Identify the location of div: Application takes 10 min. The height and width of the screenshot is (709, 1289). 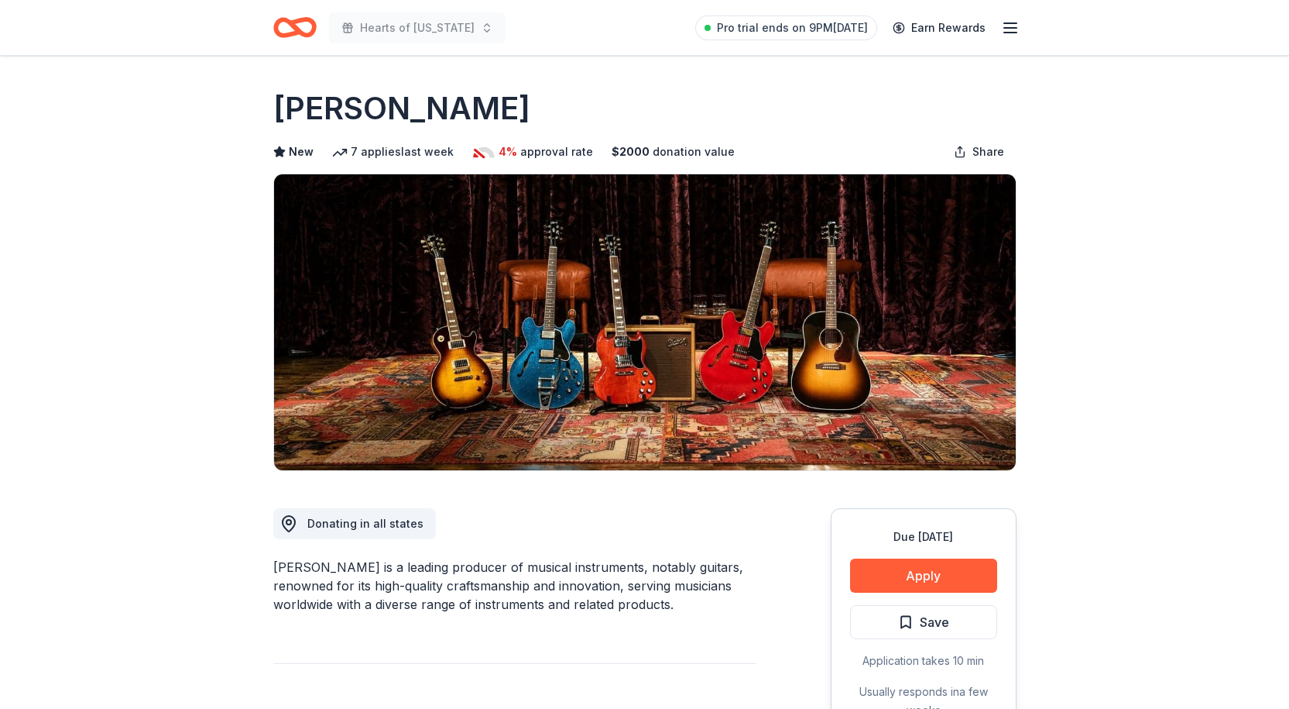
(924, 661).